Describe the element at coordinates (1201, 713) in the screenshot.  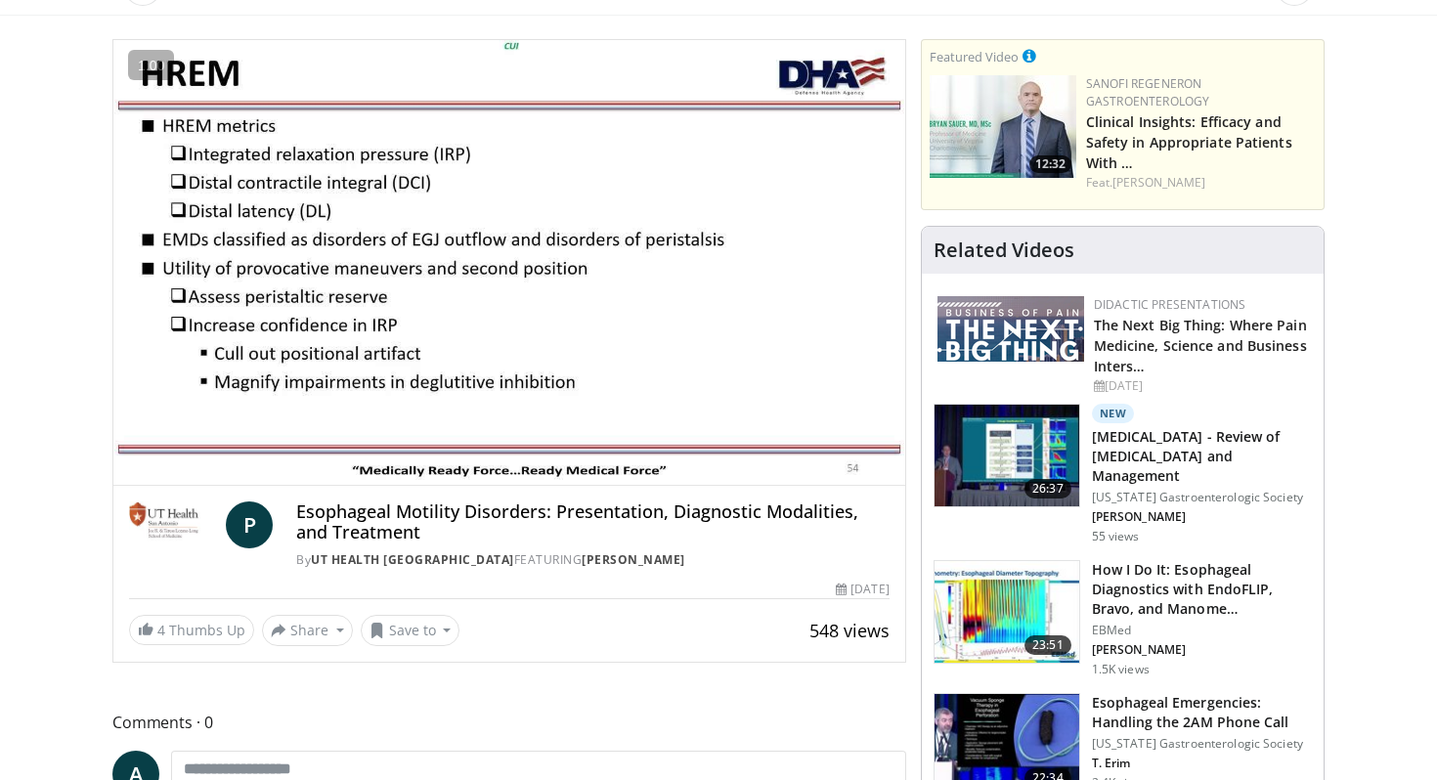
I see `h3: Esophageal Emergencies: Handling the 2AM Phone Call` at that location.